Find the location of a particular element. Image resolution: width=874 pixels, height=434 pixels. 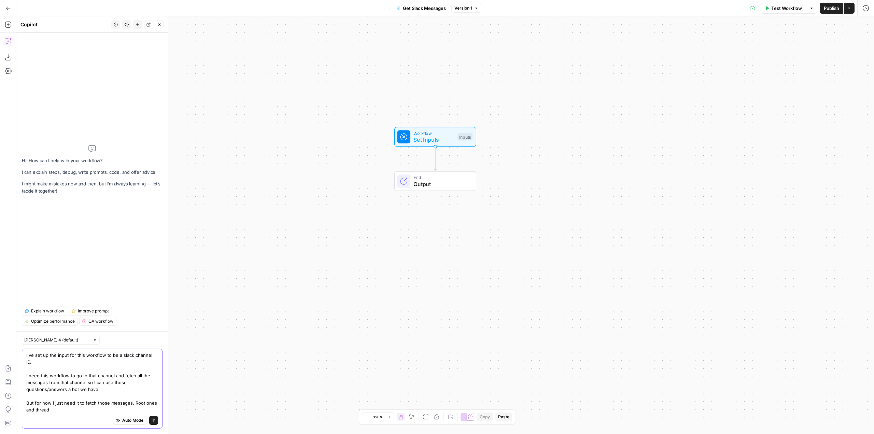

span: Paste is located at coordinates (503, 417).